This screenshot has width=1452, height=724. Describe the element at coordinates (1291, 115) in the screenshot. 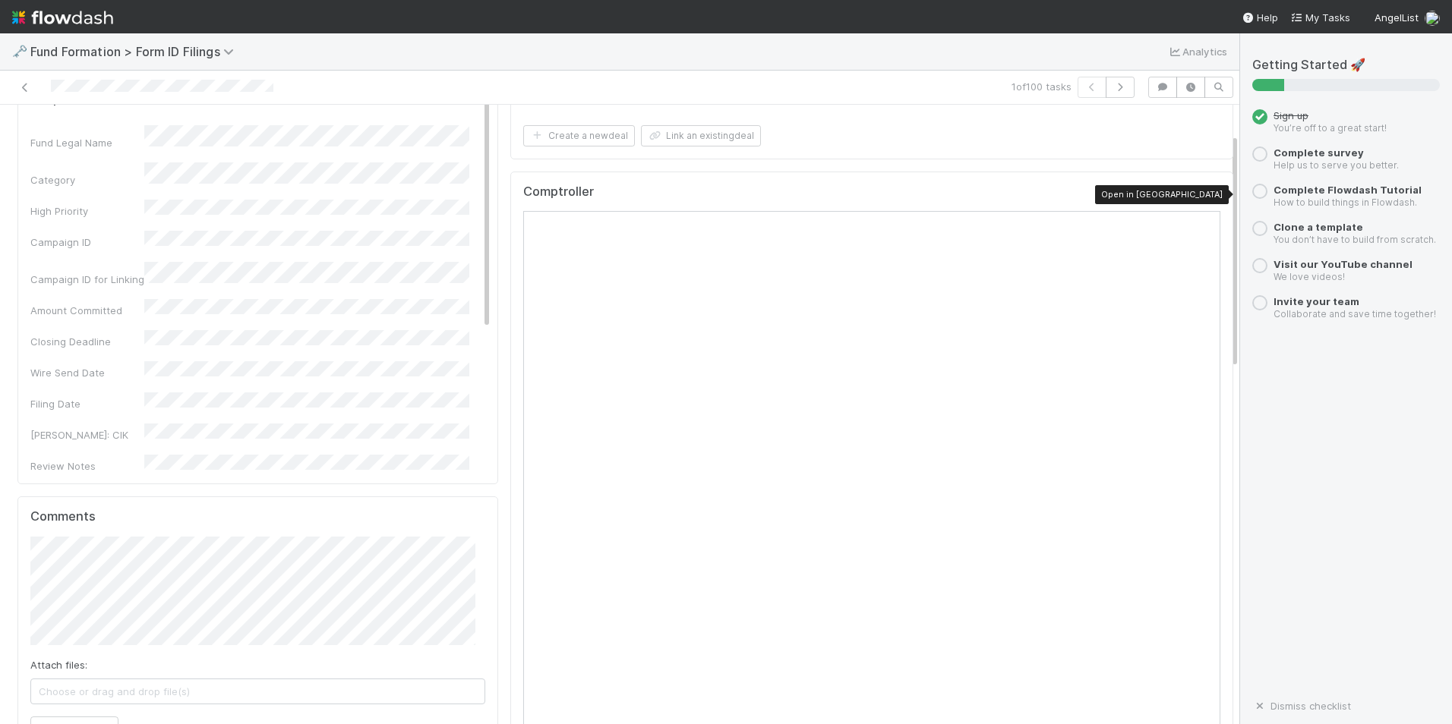

I see `span: Sign up` at that location.